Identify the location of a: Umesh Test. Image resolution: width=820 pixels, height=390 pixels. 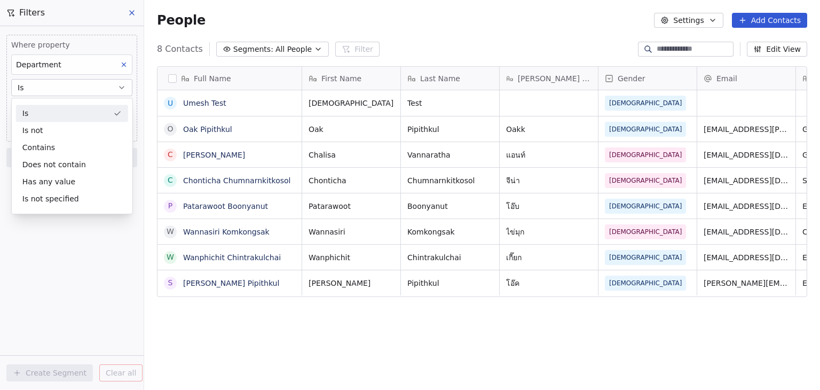
(204, 103).